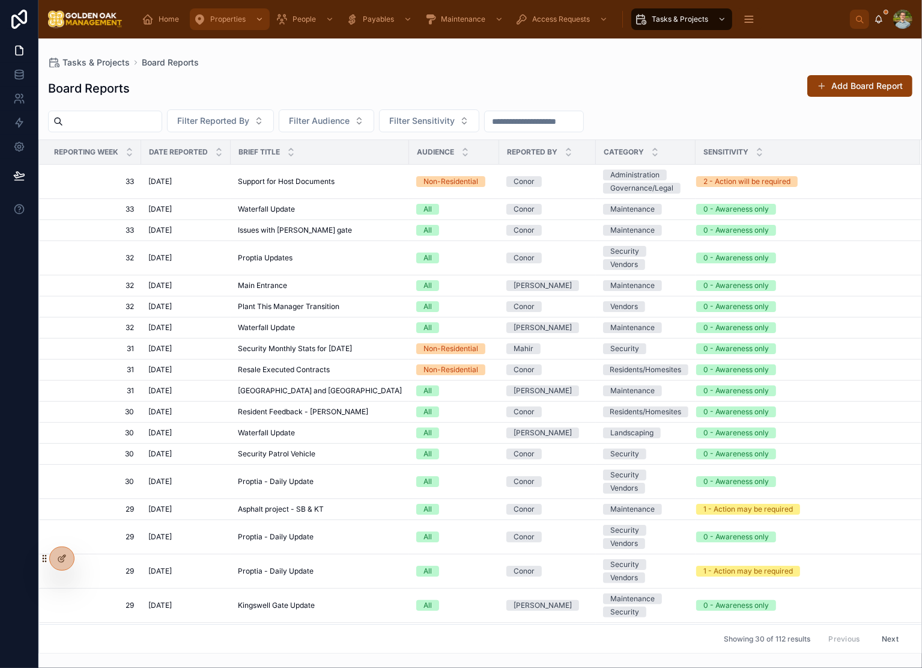 The height and width of the screenshot is (668, 922). Describe the element at coordinates (94, 209) in the screenshot. I see `a: 33` at that location.